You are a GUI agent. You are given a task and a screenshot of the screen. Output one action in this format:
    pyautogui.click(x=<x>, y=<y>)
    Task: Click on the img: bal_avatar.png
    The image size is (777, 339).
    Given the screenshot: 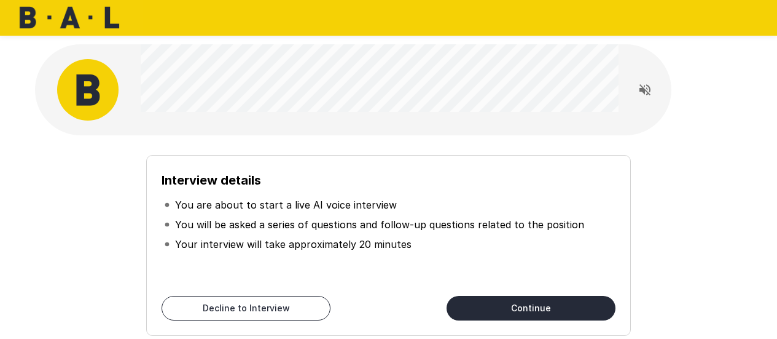 What is the action you would take?
    pyautogui.click(x=88, y=90)
    